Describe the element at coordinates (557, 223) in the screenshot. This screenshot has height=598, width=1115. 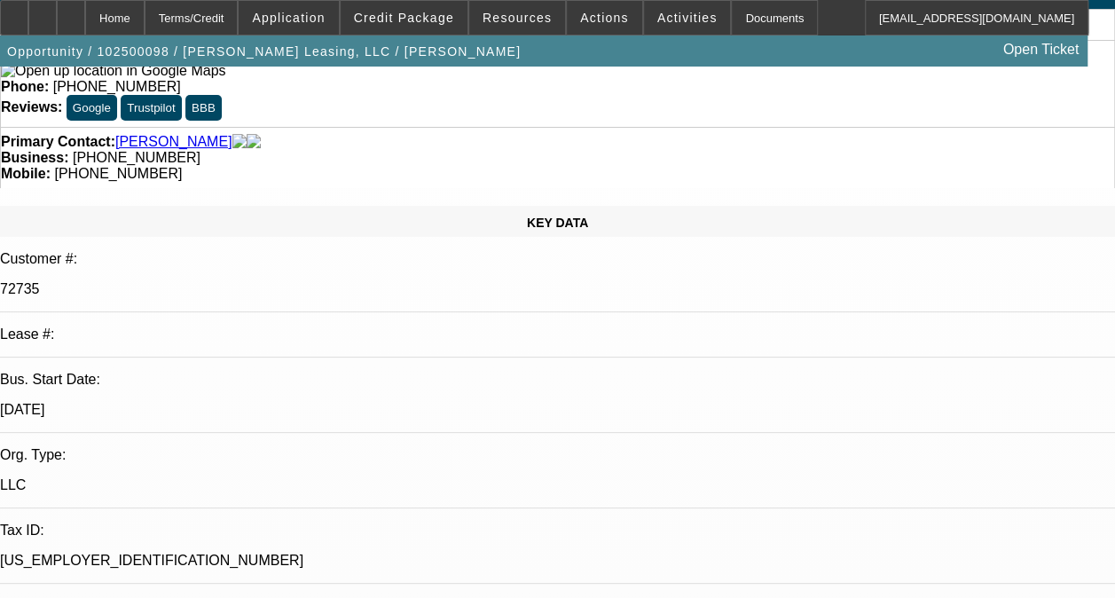
I see `span: KEY DATA` at that location.